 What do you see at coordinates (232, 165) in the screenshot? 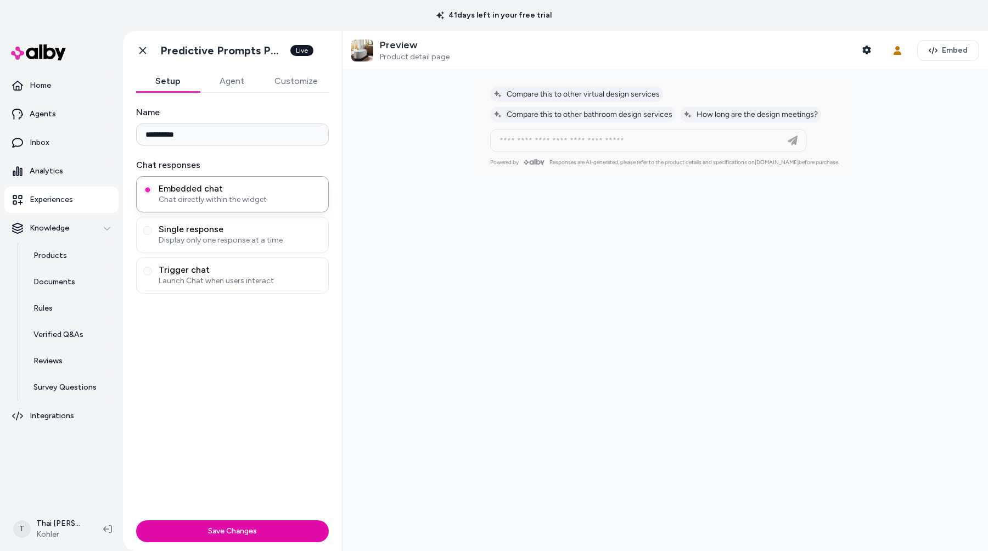
I see `label: Chat responses` at bounding box center [232, 165].